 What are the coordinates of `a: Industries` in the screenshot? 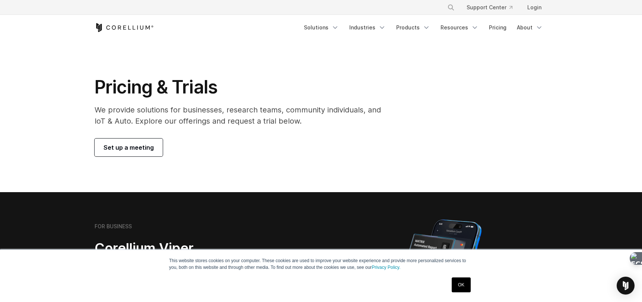 It's located at (367, 28).